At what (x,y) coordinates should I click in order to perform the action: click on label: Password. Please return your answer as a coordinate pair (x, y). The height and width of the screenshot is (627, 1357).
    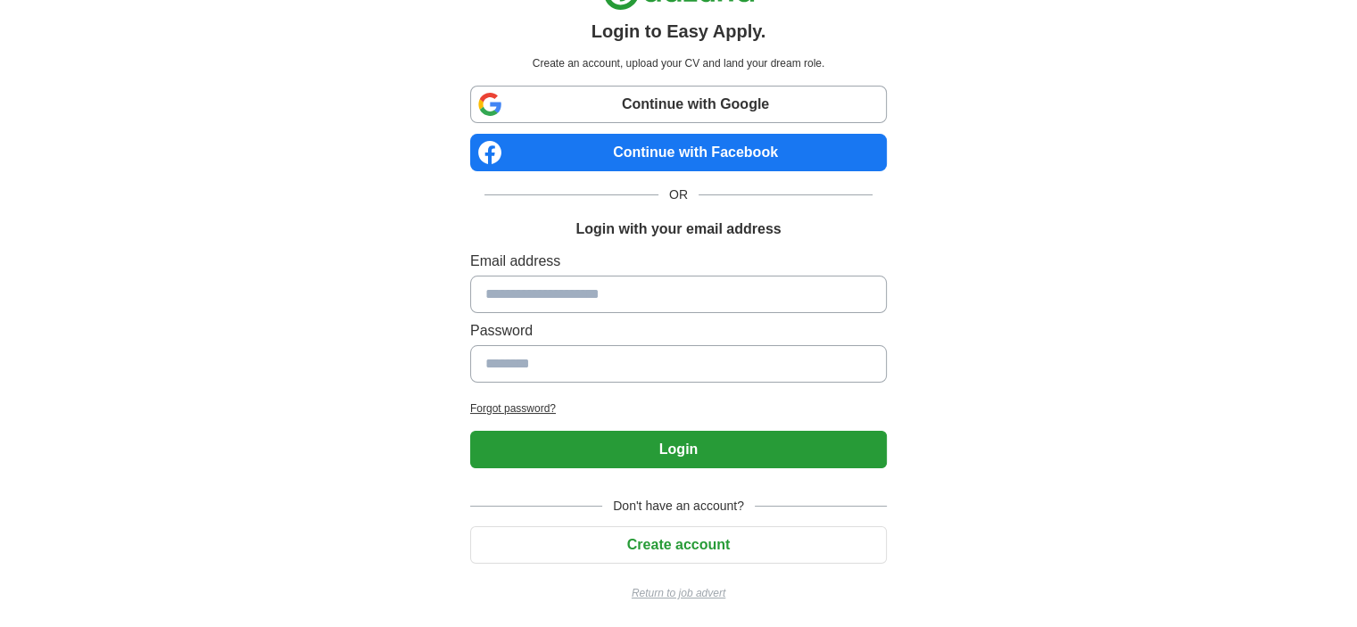
    Looking at the image, I should click on (678, 331).